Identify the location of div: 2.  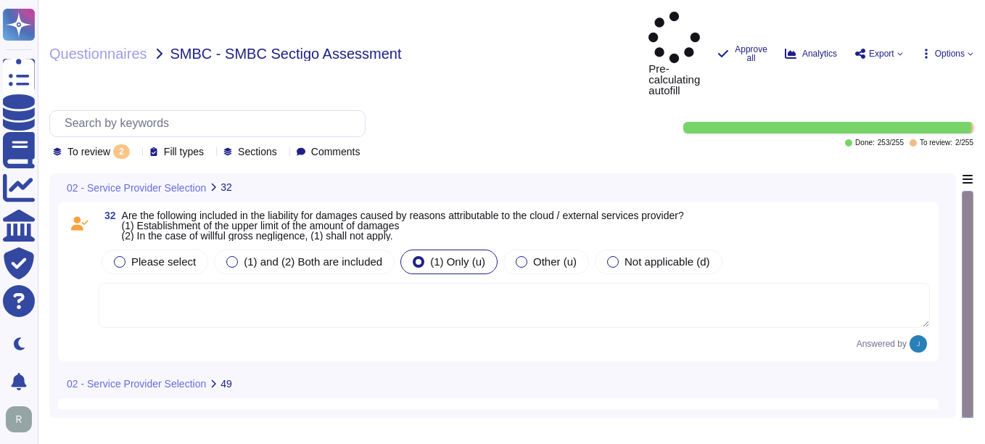
(121, 152).